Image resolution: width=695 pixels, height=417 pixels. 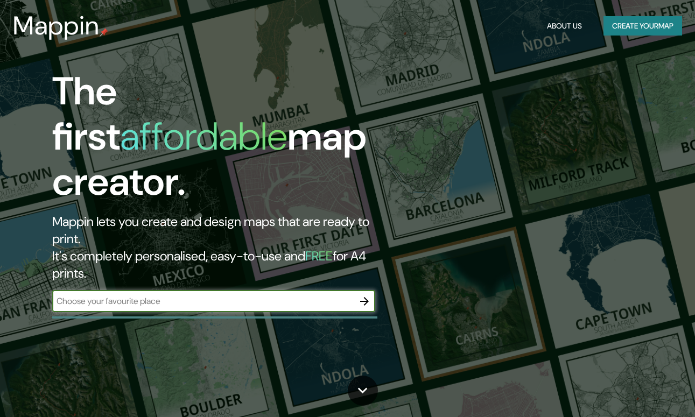 I want to click on button: About Us, so click(x=564, y=26).